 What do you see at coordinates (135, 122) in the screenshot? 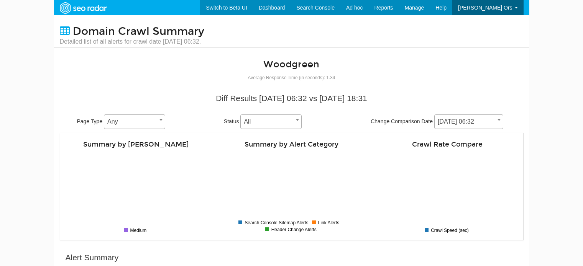
I see `span: Any` at bounding box center [135, 122].